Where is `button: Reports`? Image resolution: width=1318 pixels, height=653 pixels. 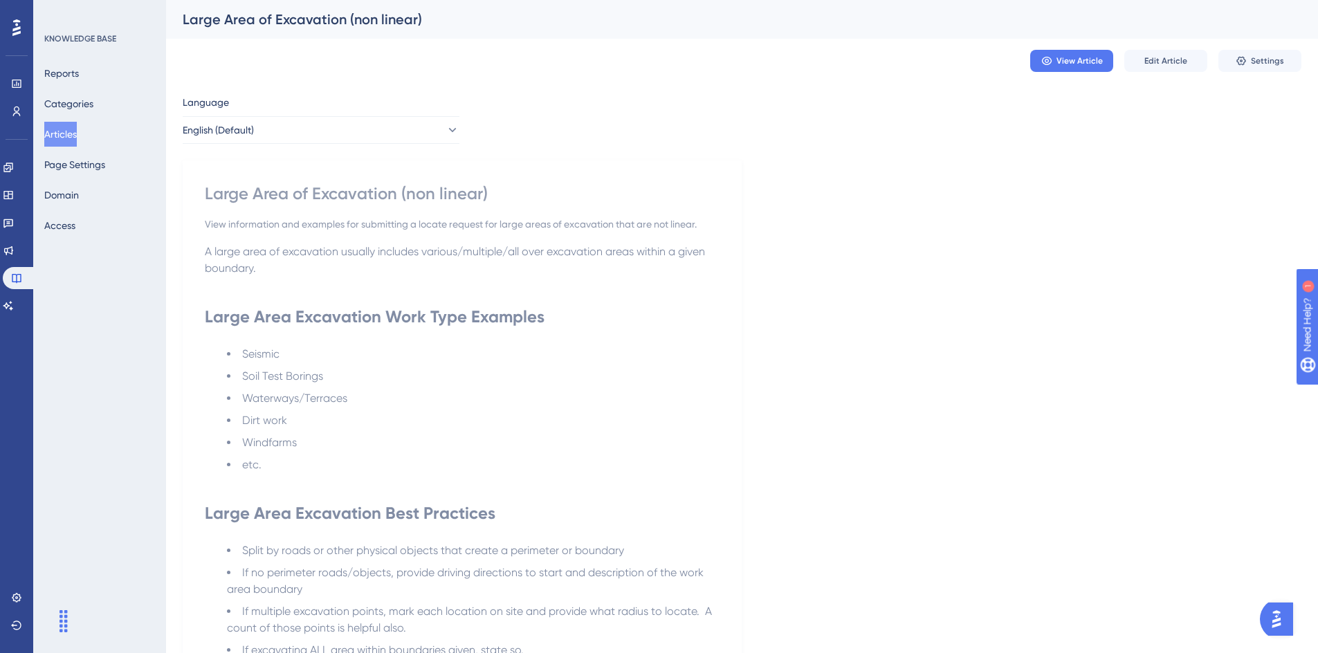
button: Reports is located at coordinates (62, 73).